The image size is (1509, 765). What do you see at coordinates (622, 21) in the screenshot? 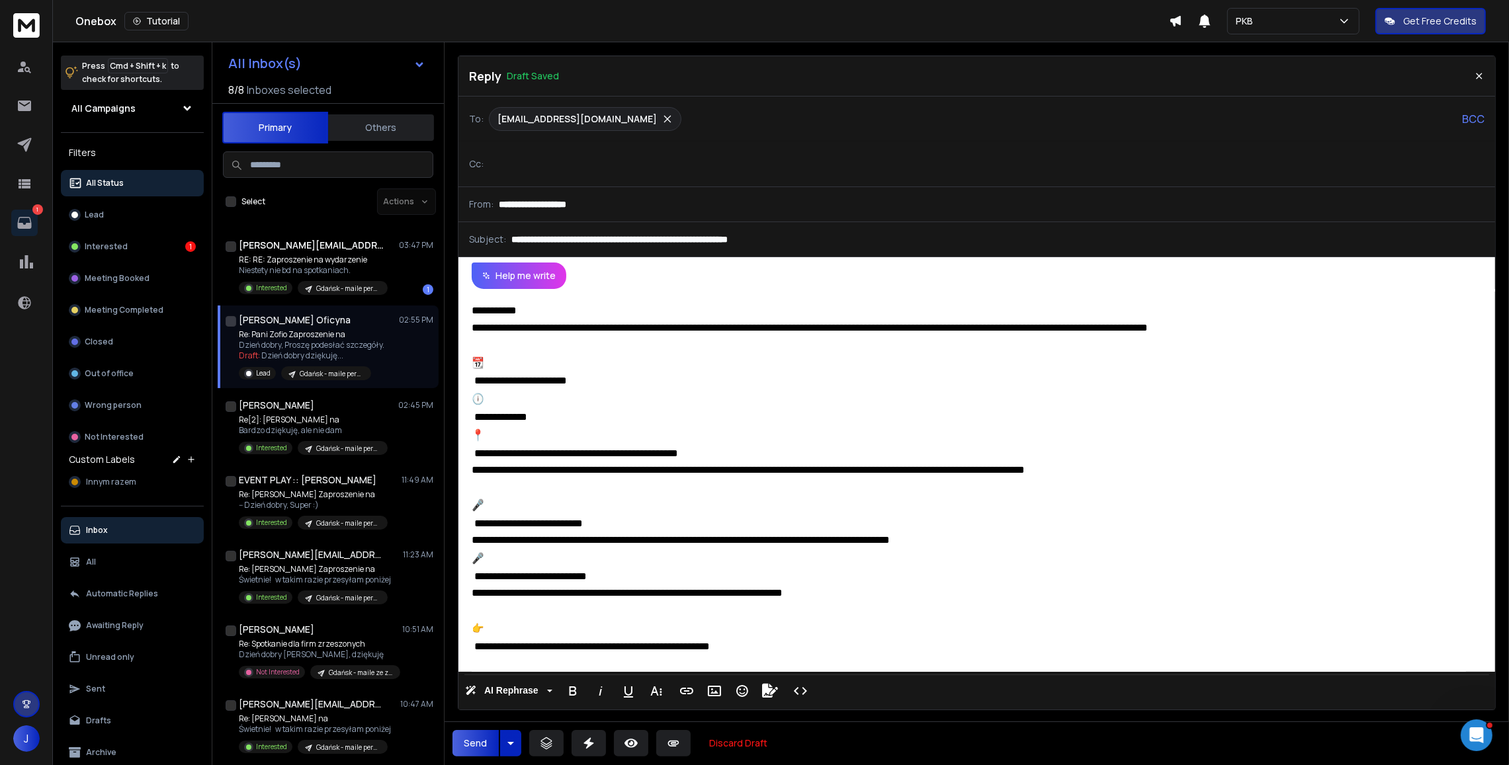
I see `div: Onebox` at bounding box center [622, 21].